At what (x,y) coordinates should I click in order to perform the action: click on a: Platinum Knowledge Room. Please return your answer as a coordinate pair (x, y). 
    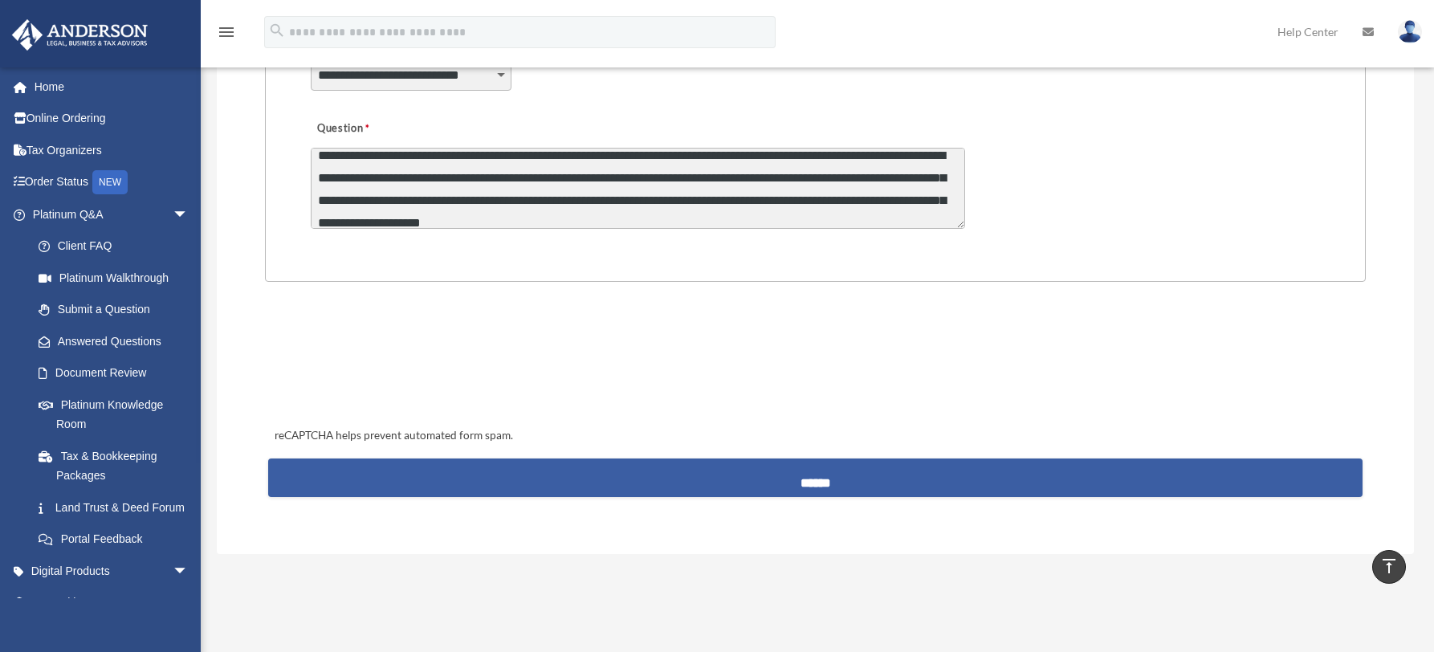
    Looking at the image, I should click on (117, 414).